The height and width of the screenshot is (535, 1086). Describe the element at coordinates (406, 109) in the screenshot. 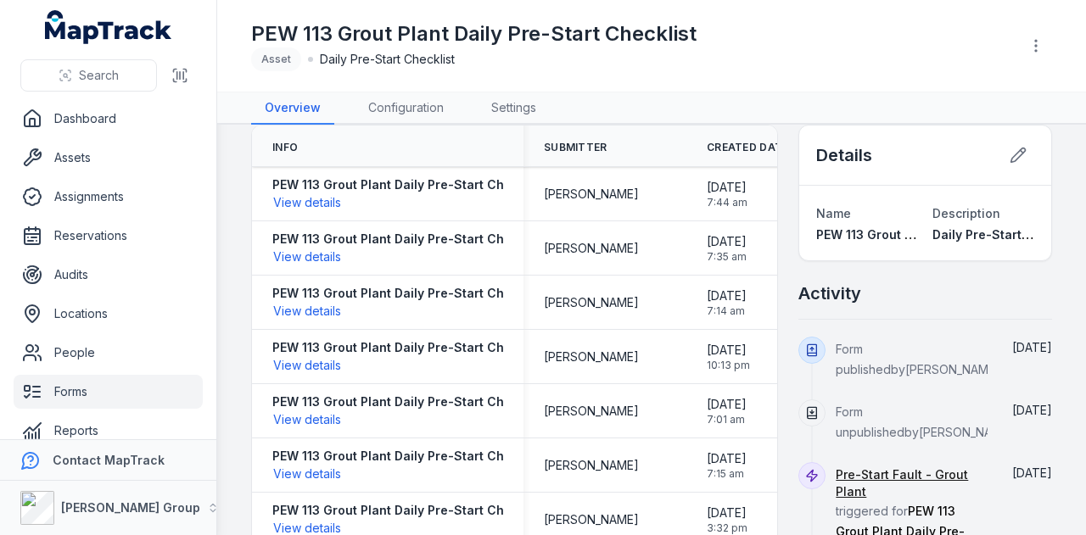

I see `a: Configuration` at that location.